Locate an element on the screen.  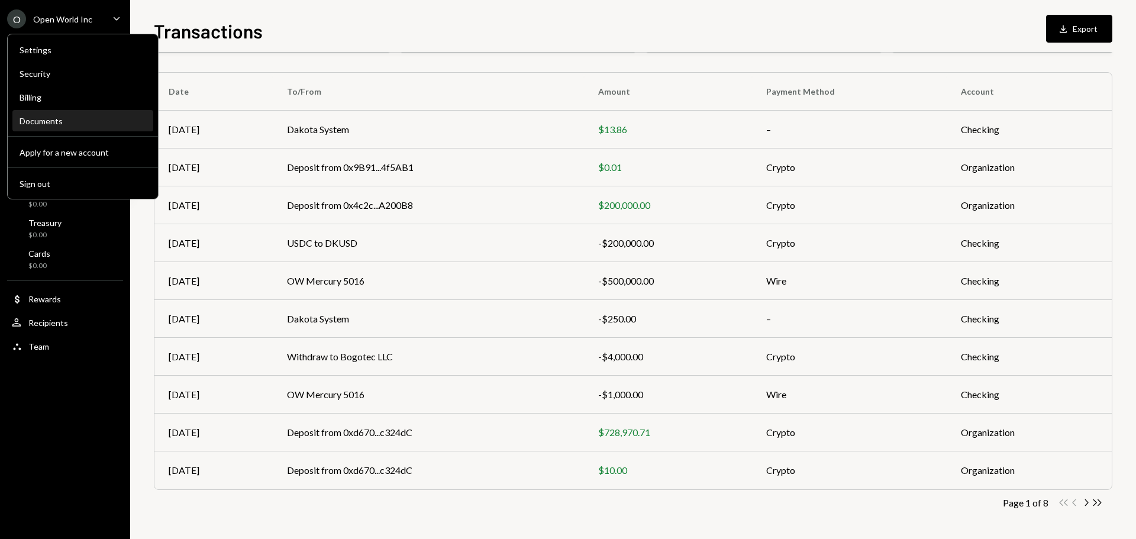
td: Withdraw to Bogotec LLC is located at coordinates (428, 357).